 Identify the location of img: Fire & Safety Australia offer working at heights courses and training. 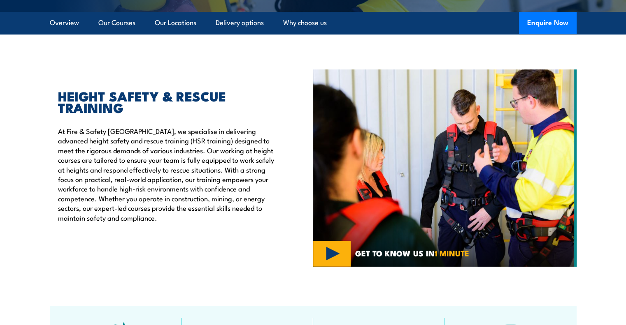
(445, 168).